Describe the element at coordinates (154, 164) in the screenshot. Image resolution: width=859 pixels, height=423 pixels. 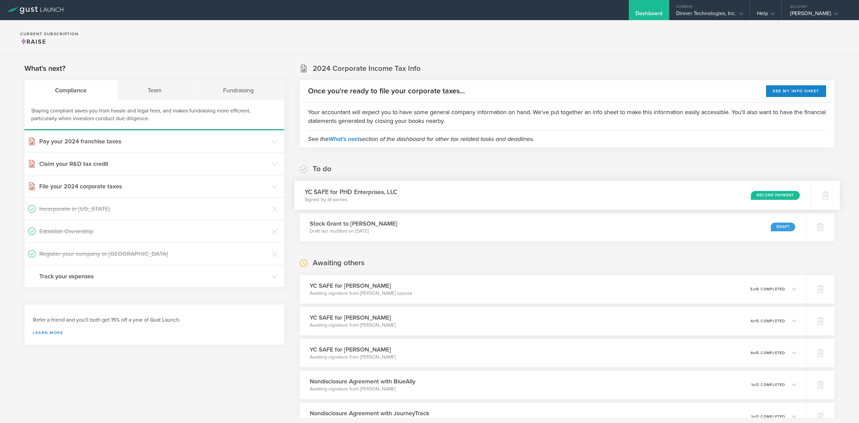
I see `h3: Claim your R&D tax credit` at that location.